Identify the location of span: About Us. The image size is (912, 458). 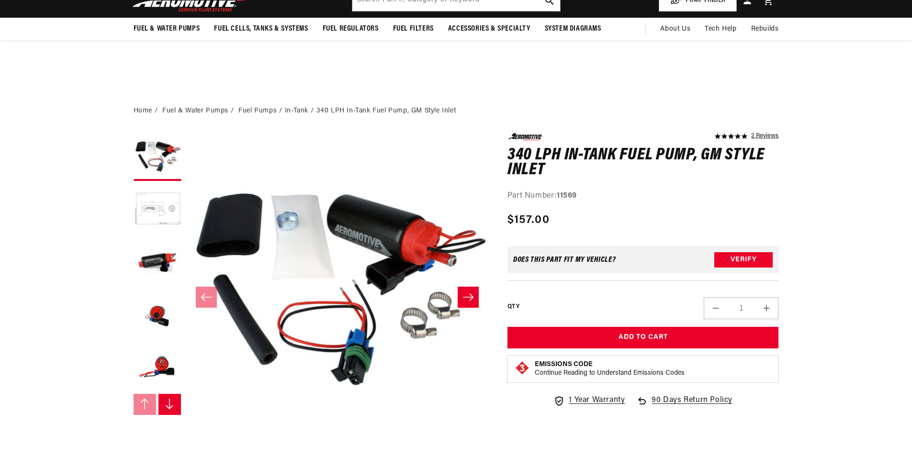
(675, 29).